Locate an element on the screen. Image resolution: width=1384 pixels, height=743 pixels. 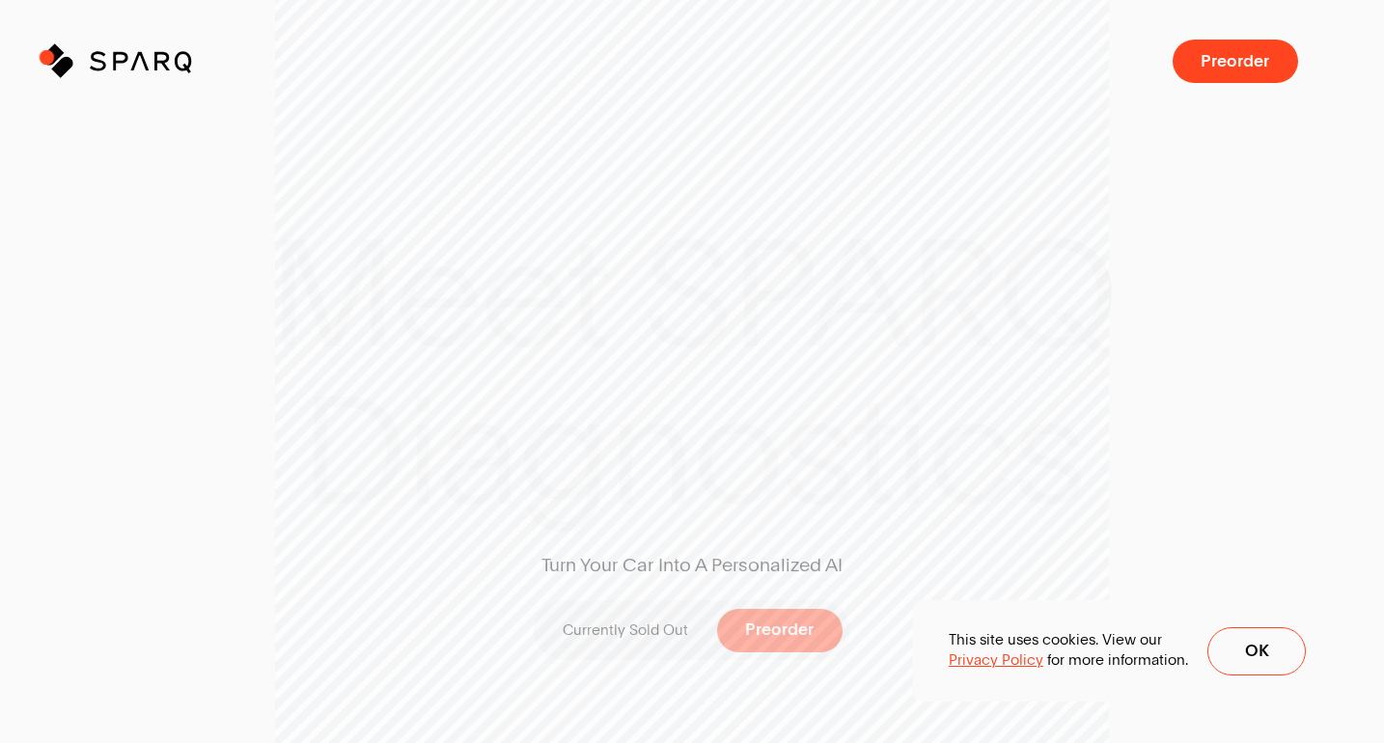
p: Currently Sold Out is located at coordinates (625, 630).